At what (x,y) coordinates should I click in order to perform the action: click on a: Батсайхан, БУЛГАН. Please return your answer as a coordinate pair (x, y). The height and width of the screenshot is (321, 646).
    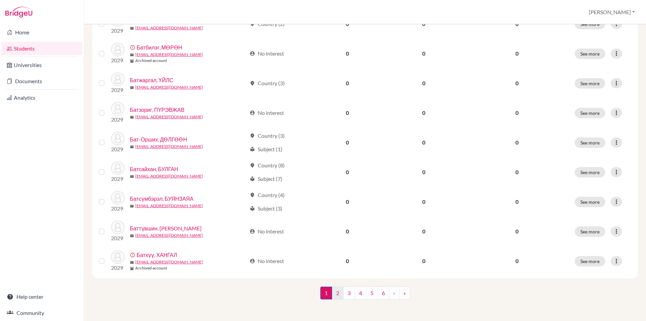
    Looking at the image, I should click on (154, 169).